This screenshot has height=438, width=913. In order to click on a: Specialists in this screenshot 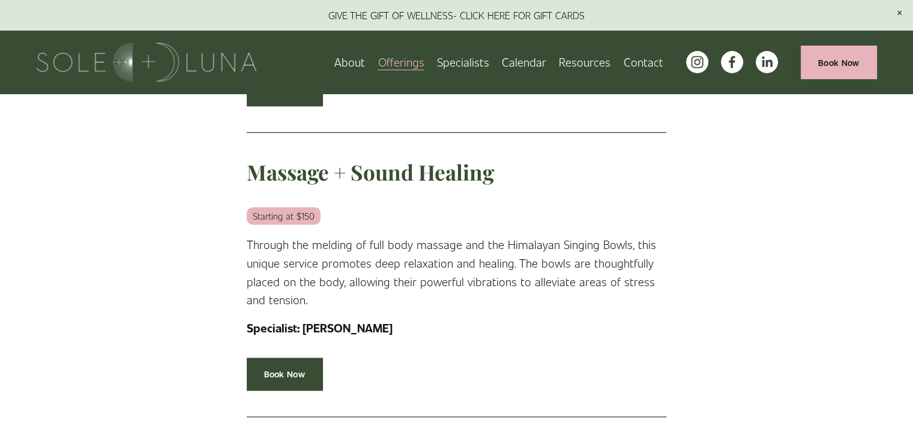, I will do `click(463, 62)`.